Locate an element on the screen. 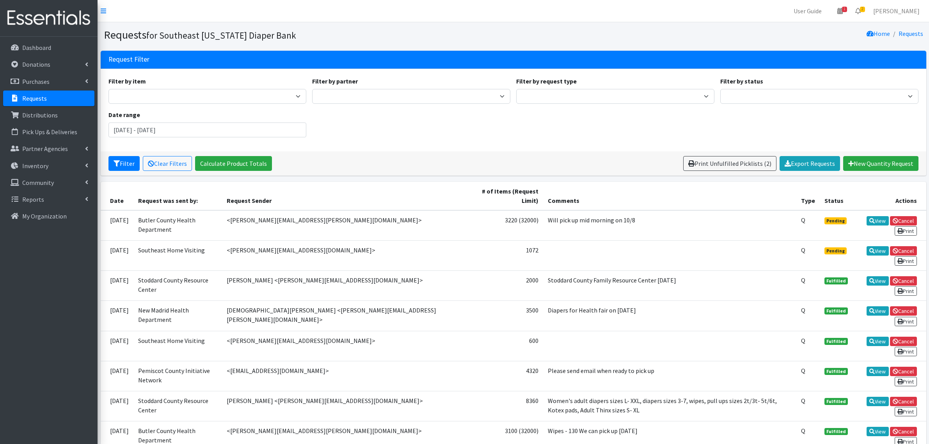 Image resolution: width=929 pixels, height=444 pixels. td: Stoddard County Resource Center is located at coordinates (178, 286).